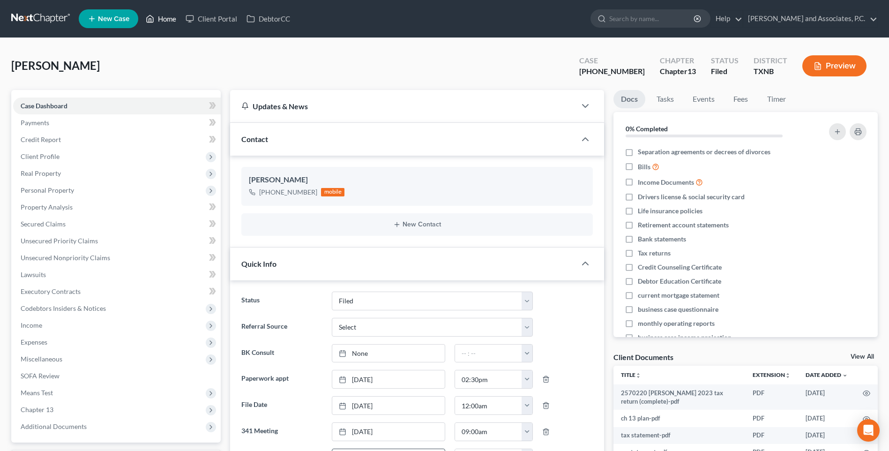 The height and width of the screenshot is (451, 889). I want to click on a: Executory Contracts, so click(117, 292).